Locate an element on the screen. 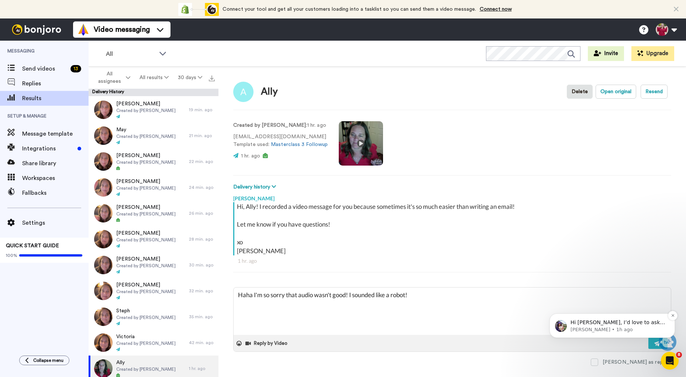  span: Ally is located at coordinates (146, 362).